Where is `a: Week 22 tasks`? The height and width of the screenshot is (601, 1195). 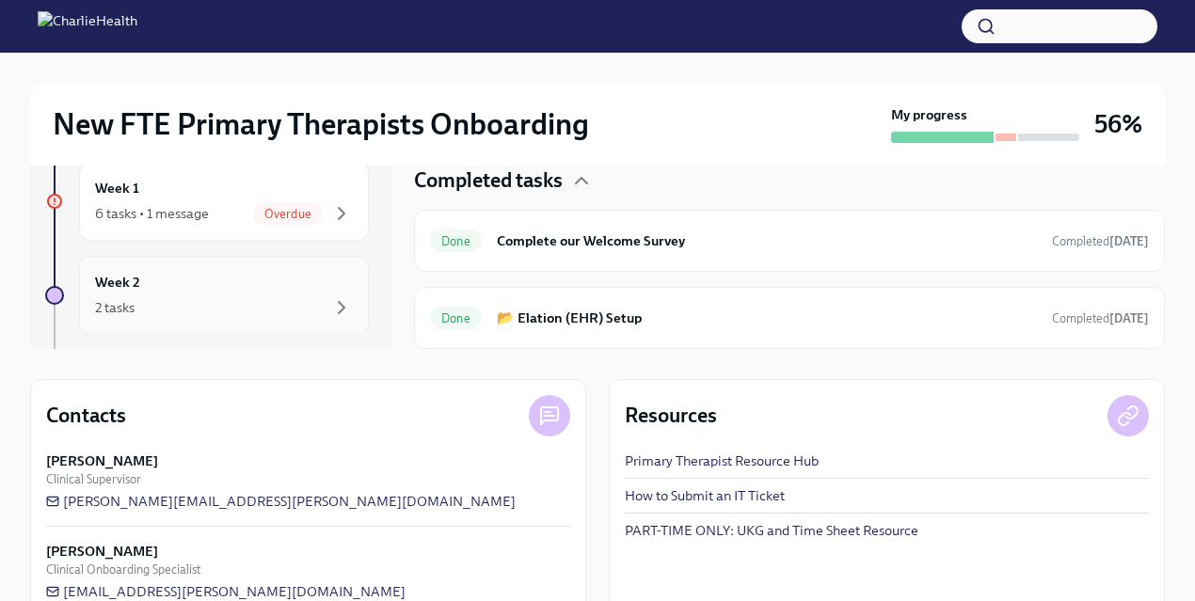 a: Week 22 tasks is located at coordinates (207, 296).